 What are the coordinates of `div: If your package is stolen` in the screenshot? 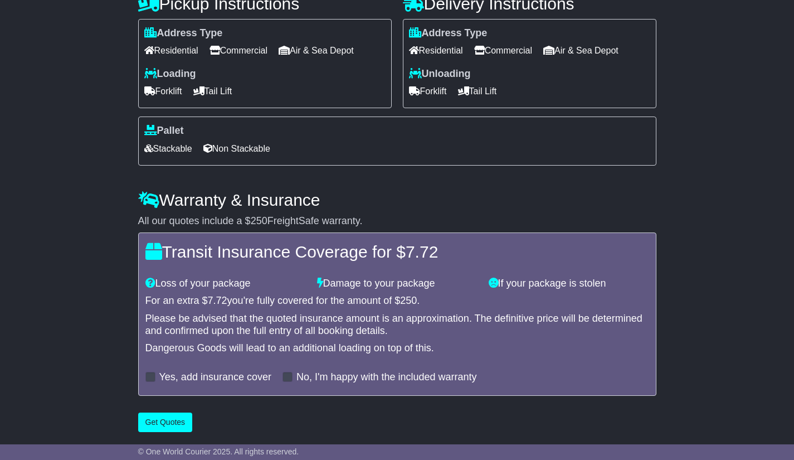 It's located at (569, 284).